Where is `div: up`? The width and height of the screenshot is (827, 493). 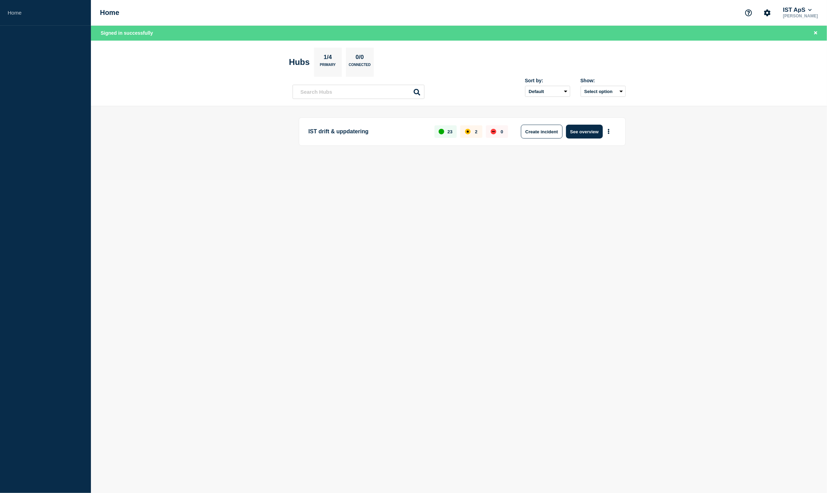
div: up is located at coordinates (441, 132).